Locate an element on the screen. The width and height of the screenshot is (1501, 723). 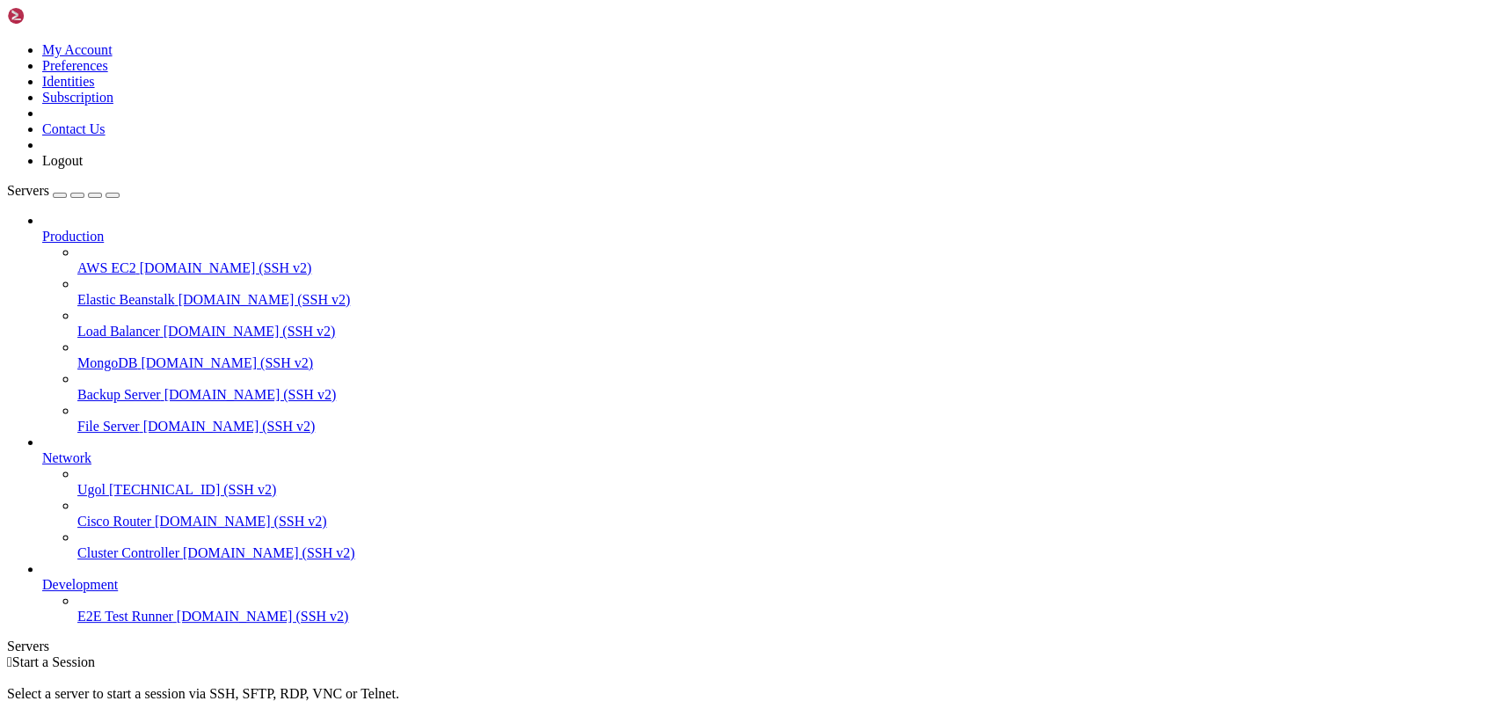
span: Start a Session is located at coordinates (54, 661).